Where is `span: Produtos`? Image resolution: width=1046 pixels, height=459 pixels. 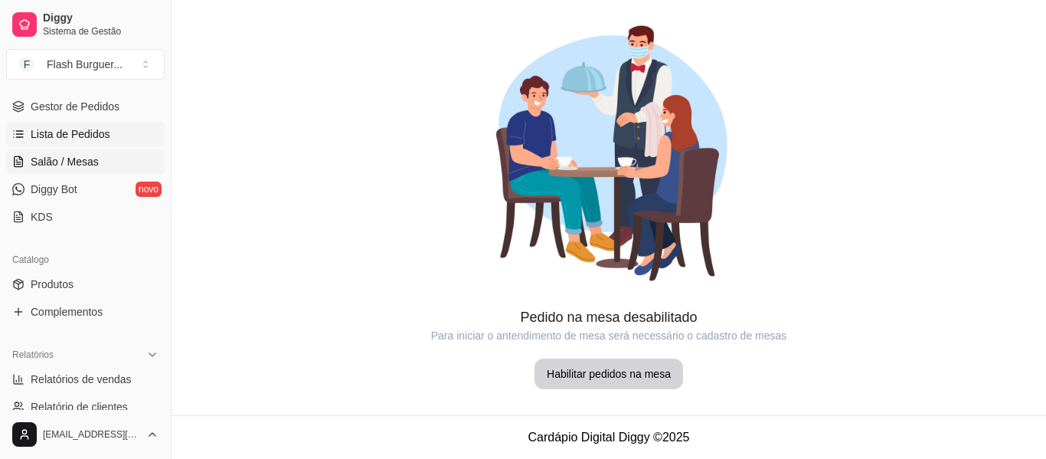
span: Produtos is located at coordinates (52, 284).